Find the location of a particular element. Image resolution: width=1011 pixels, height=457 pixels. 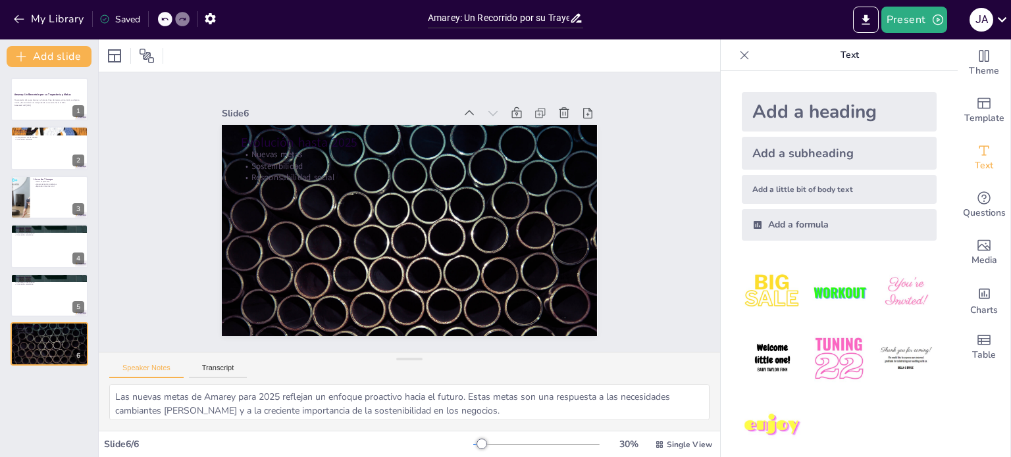

div: 30 % is located at coordinates (629, 444).